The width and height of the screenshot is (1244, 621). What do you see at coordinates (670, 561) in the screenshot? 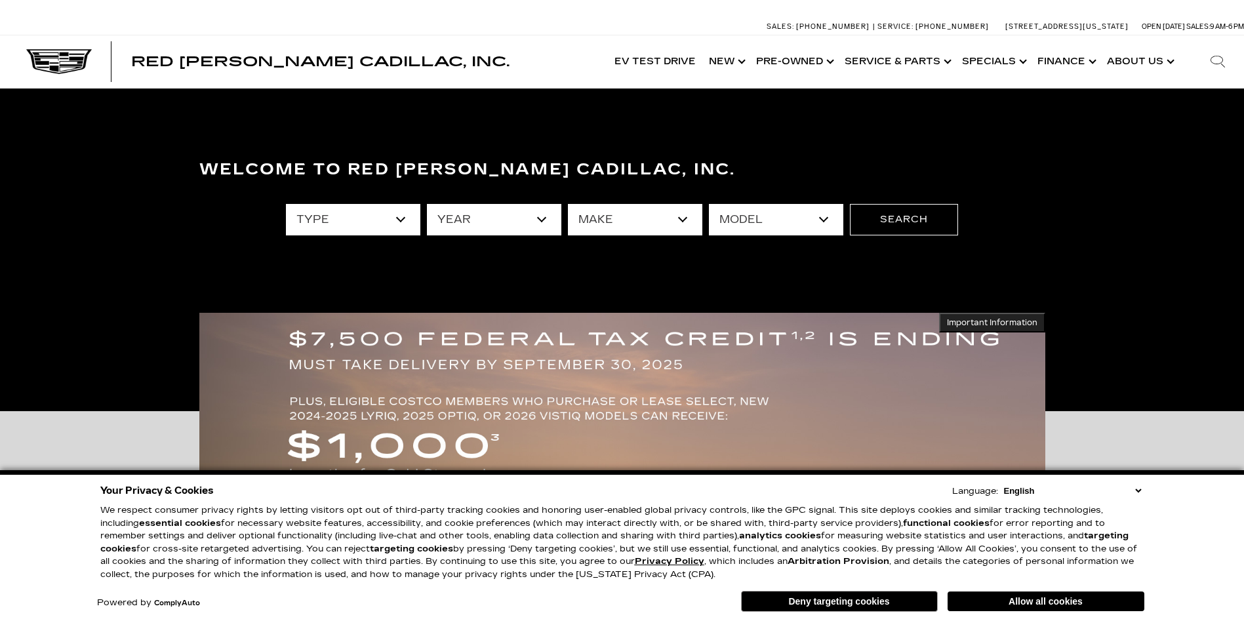
I see `u: Privacy Policy` at bounding box center [670, 561].